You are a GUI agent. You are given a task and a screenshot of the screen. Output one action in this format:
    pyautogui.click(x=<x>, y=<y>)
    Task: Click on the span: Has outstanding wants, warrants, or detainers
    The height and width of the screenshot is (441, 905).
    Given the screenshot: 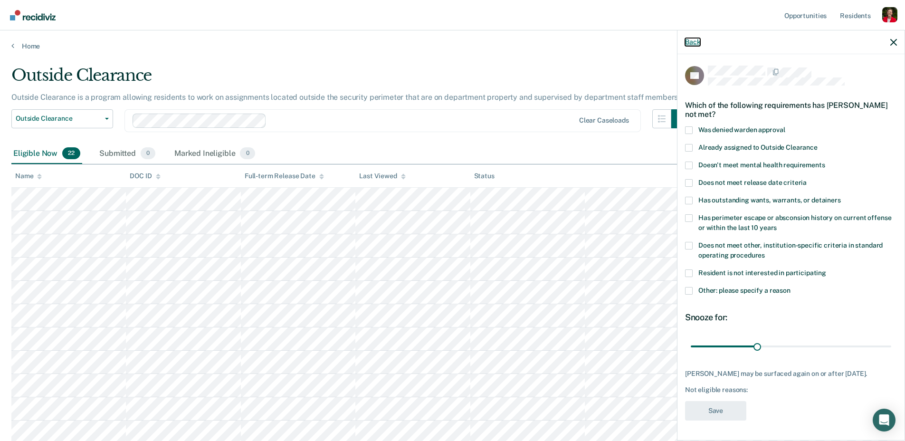 What is the action you would take?
    pyautogui.click(x=769, y=200)
    